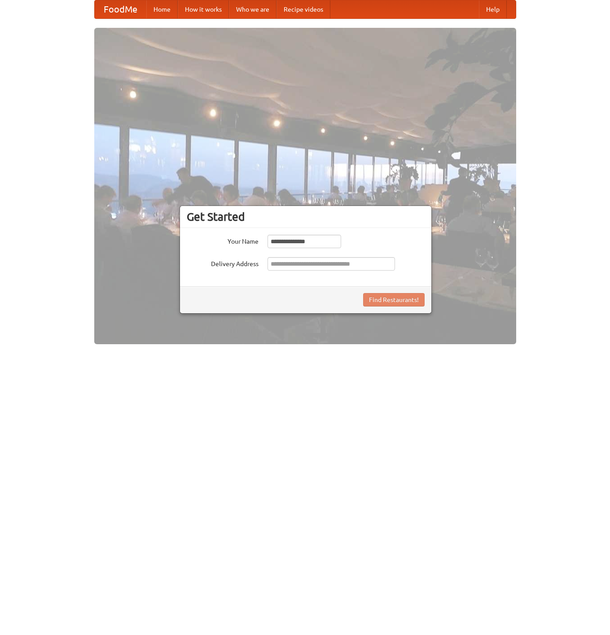 The height and width of the screenshot is (635, 610). Describe the element at coordinates (493, 9) in the screenshot. I see `a: Help` at that location.